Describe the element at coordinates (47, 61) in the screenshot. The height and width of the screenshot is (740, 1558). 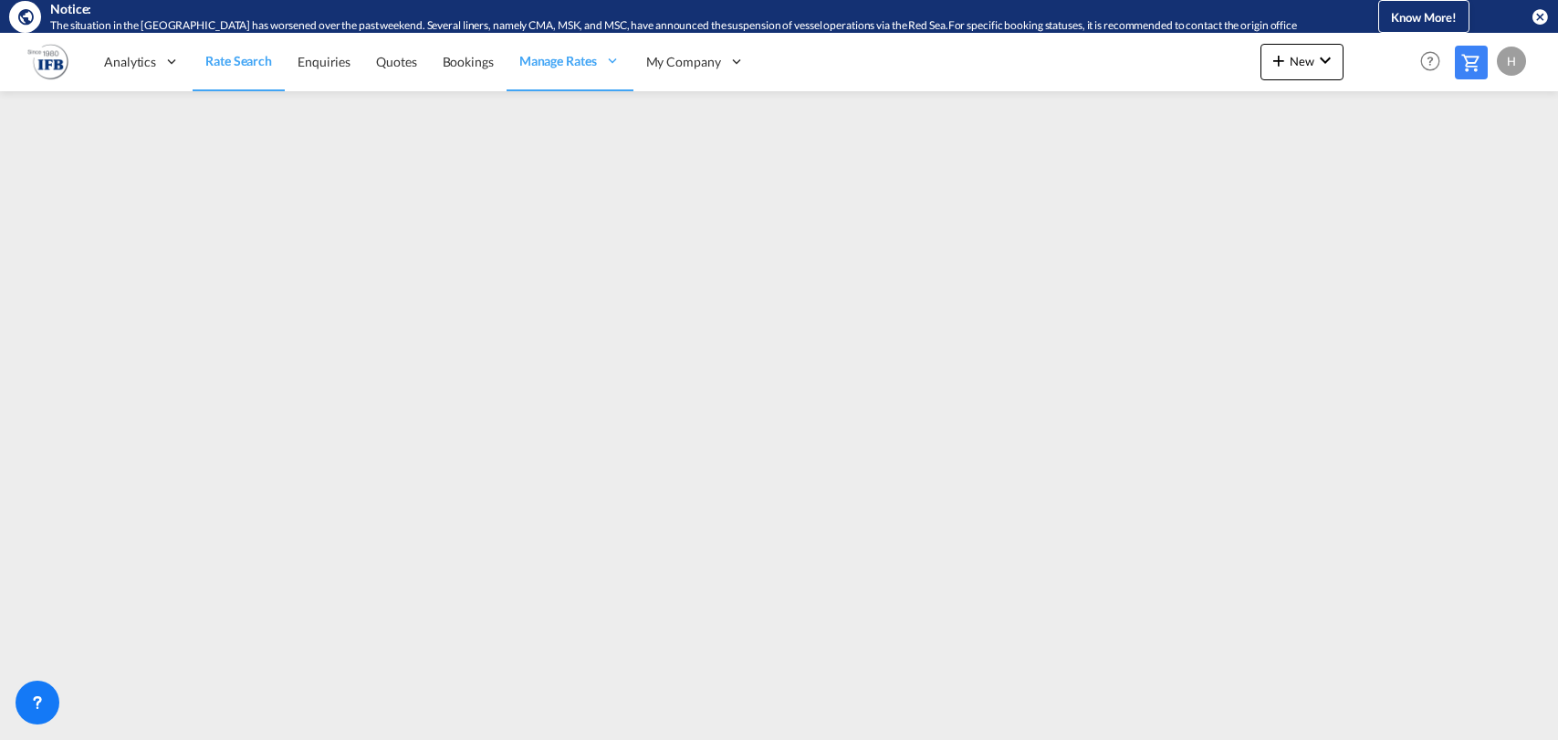
I see `img: b628ab10256c11eeb52753acbc15d091.png` at that location.